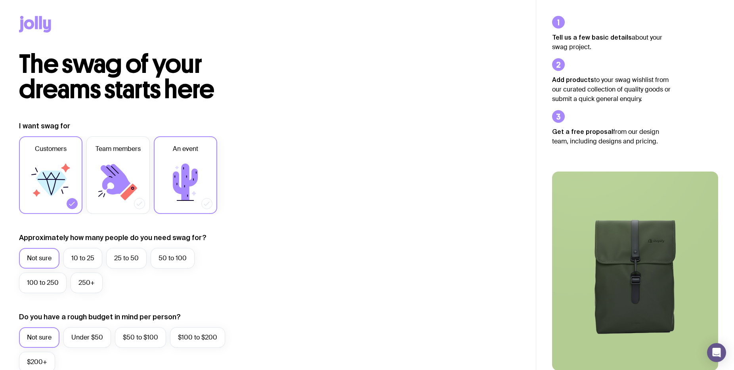 The width and height of the screenshot is (734, 370). What do you see at coordinates (51, 149) in the screenshot?
I see `span: Customers` at bounding box center [51, 149].